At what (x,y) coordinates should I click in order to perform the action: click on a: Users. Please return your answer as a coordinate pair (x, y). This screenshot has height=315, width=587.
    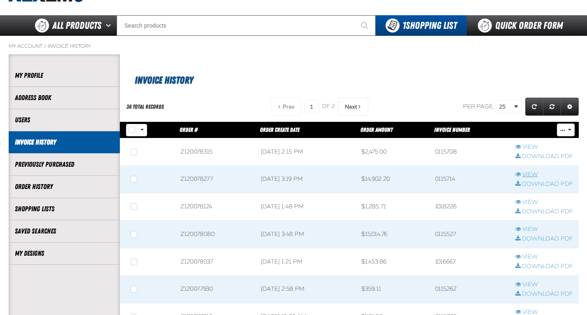
    Looking at the image, I should click on (64, 120).